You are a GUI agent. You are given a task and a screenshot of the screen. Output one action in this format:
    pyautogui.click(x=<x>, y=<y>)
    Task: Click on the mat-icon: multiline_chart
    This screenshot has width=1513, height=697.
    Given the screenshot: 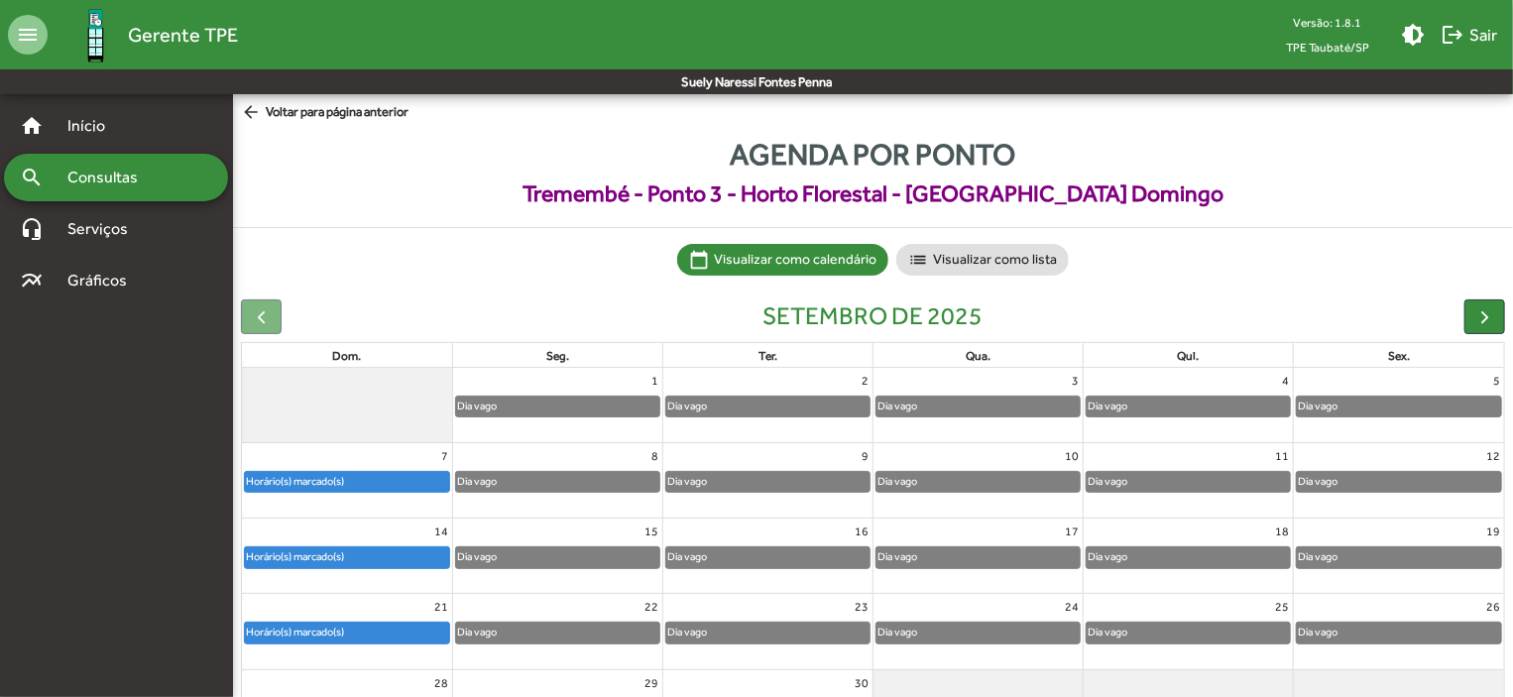 What is the action you would take?
    pyautogui.click(x=32, y=281)
    